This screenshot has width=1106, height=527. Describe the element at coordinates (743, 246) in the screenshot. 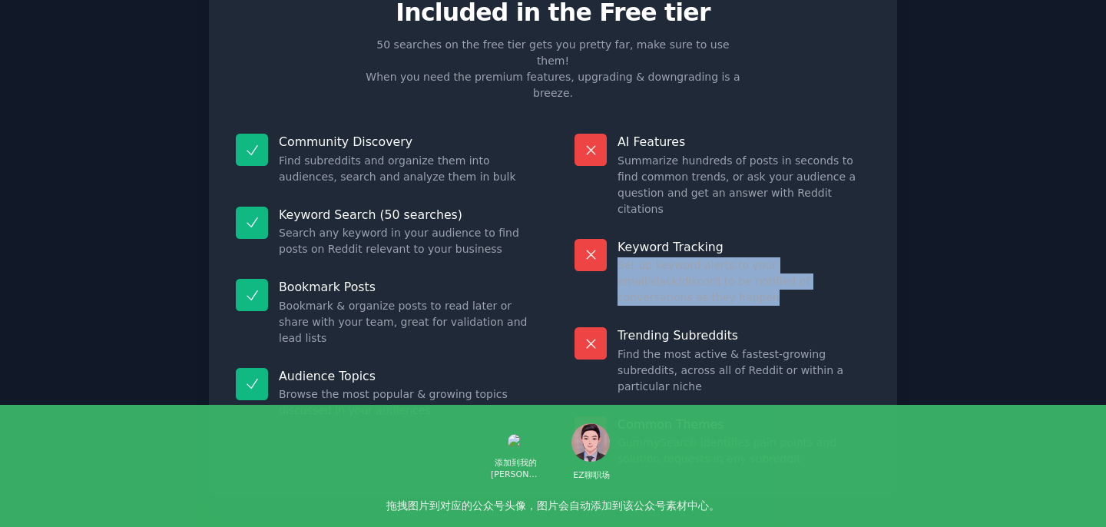

I see `p: Keyword Tracking` at that location.